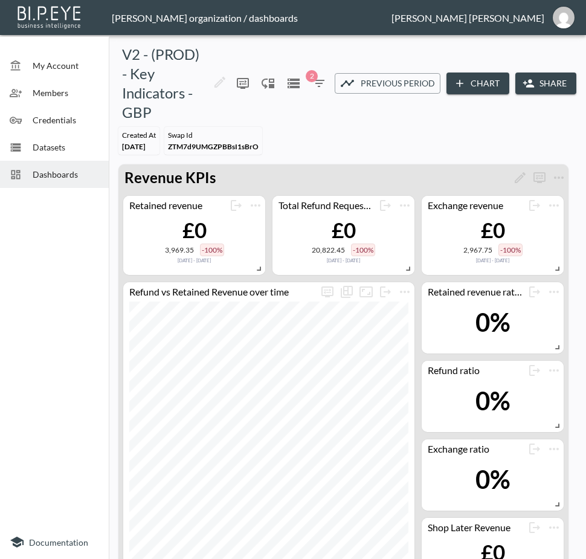 The width and height of the screenshot is (586, 559). What do you see at coordinates (66, 92) in the screenshot?
I see `span: Members` at bounding box center [66, 92].